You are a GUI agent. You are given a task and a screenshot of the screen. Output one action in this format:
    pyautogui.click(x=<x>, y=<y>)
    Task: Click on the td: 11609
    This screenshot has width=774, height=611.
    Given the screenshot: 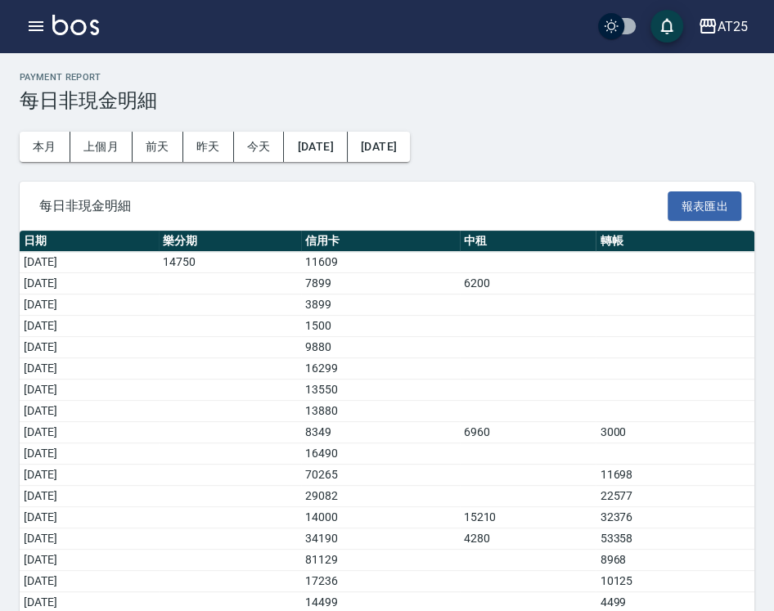 What is the action you would take?
    pyautogui.click(x=381, y=263)
    